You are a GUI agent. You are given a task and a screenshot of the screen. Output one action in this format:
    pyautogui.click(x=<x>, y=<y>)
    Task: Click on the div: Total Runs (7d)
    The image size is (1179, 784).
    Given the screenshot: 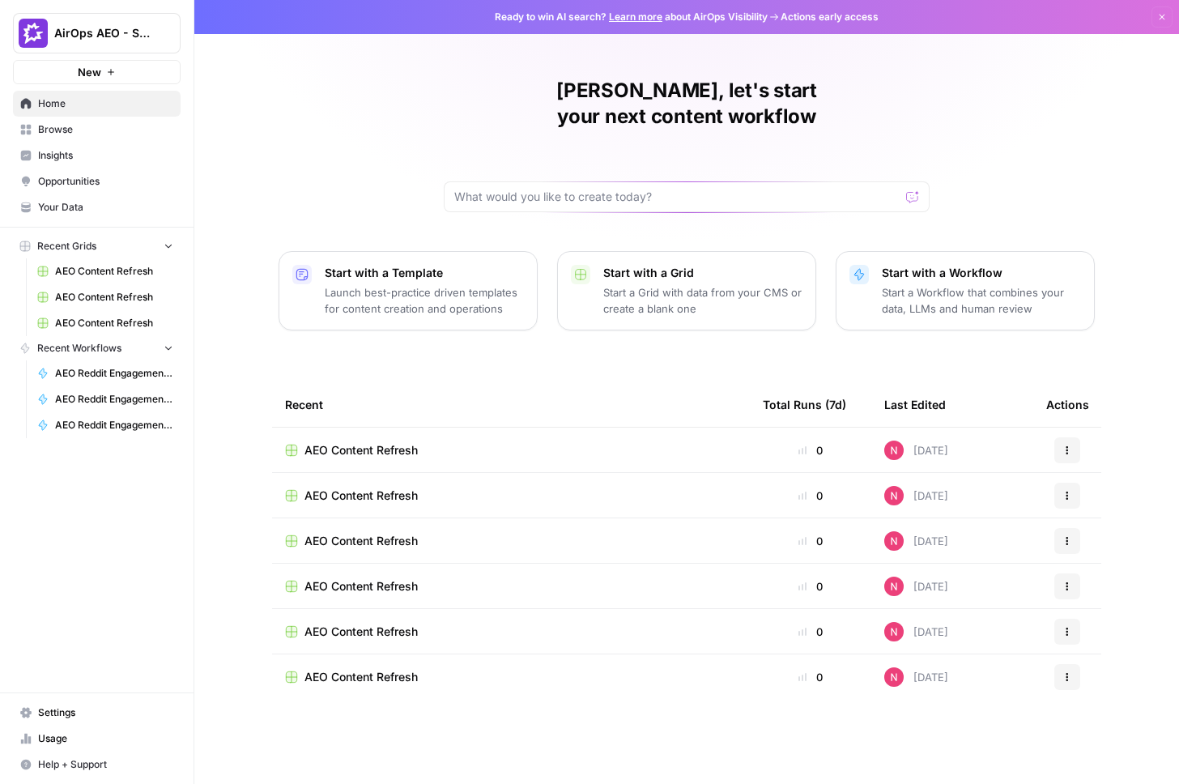 What is the action you would take?
    pyautogui.click(x=804, y=404)
    